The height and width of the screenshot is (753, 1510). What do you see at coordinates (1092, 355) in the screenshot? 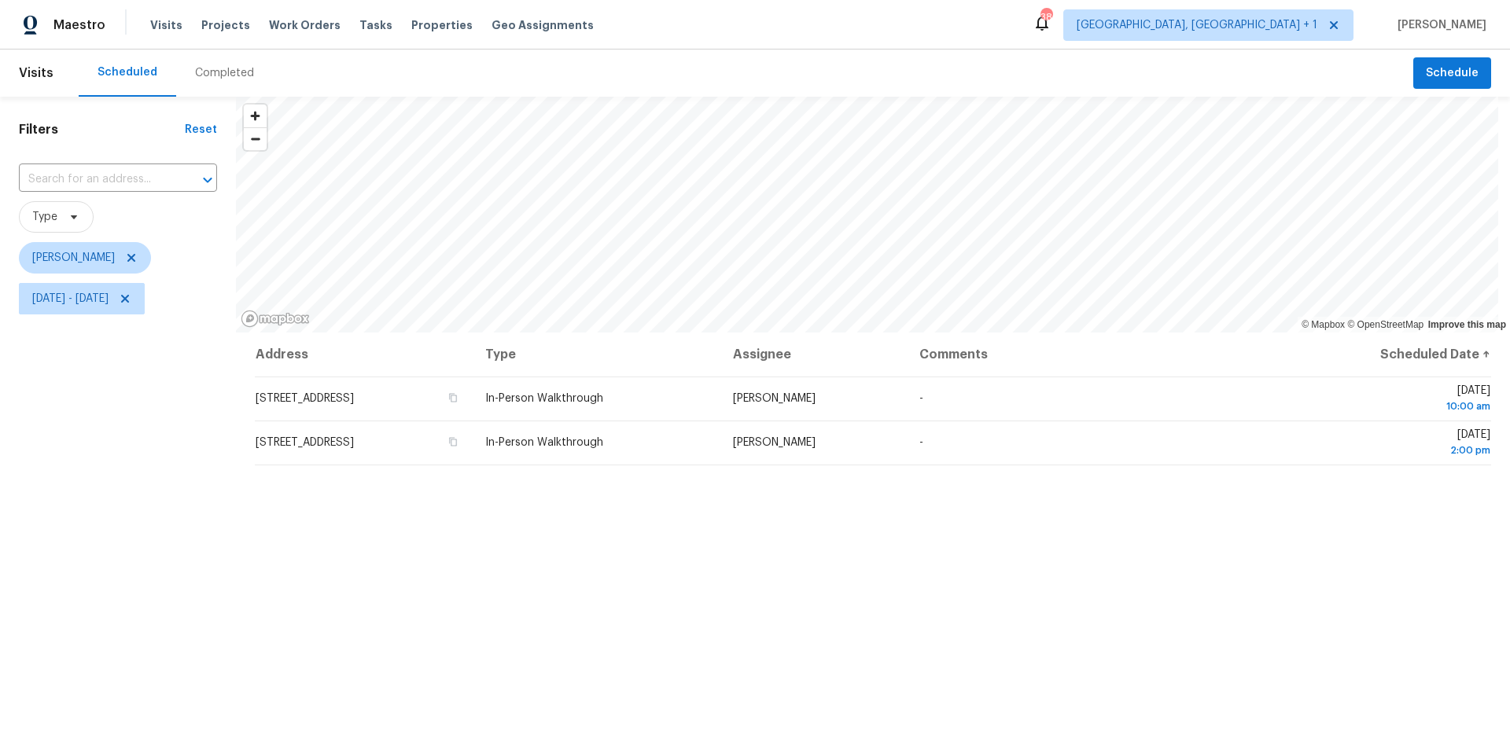
I see `th: Comments` at bounding box center [1092, 355].